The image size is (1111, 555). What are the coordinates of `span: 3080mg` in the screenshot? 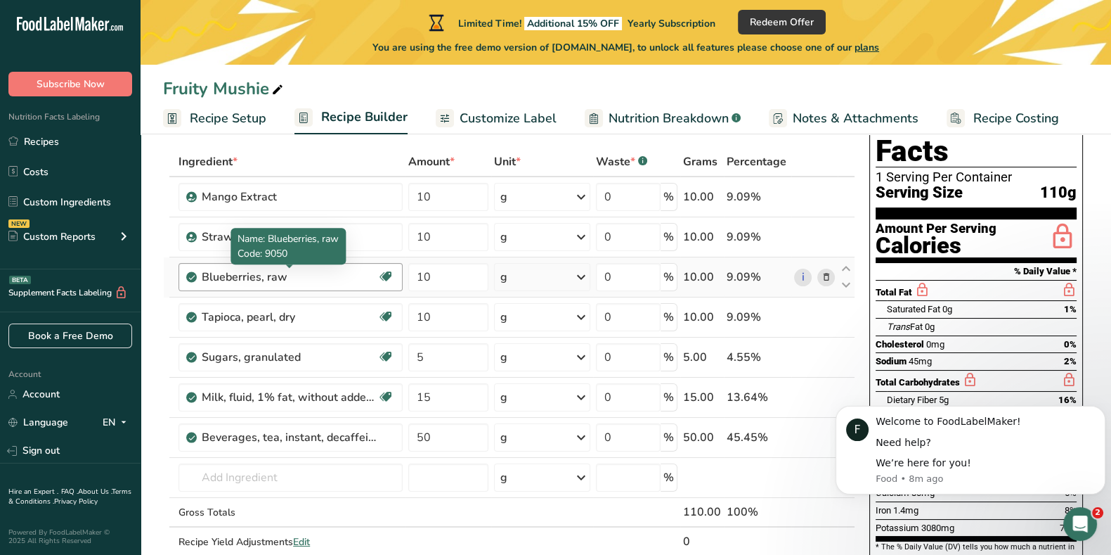 It's located at (938, 527).